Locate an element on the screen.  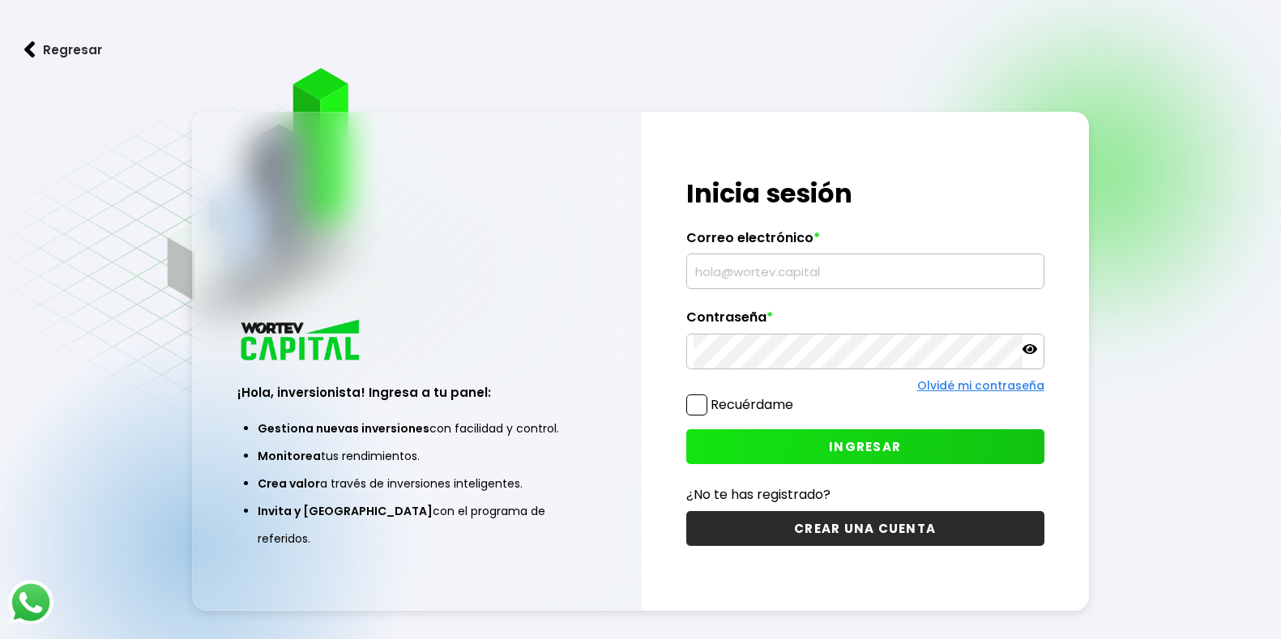
li: con facilidad y control. is located at coordinates (416, 429).